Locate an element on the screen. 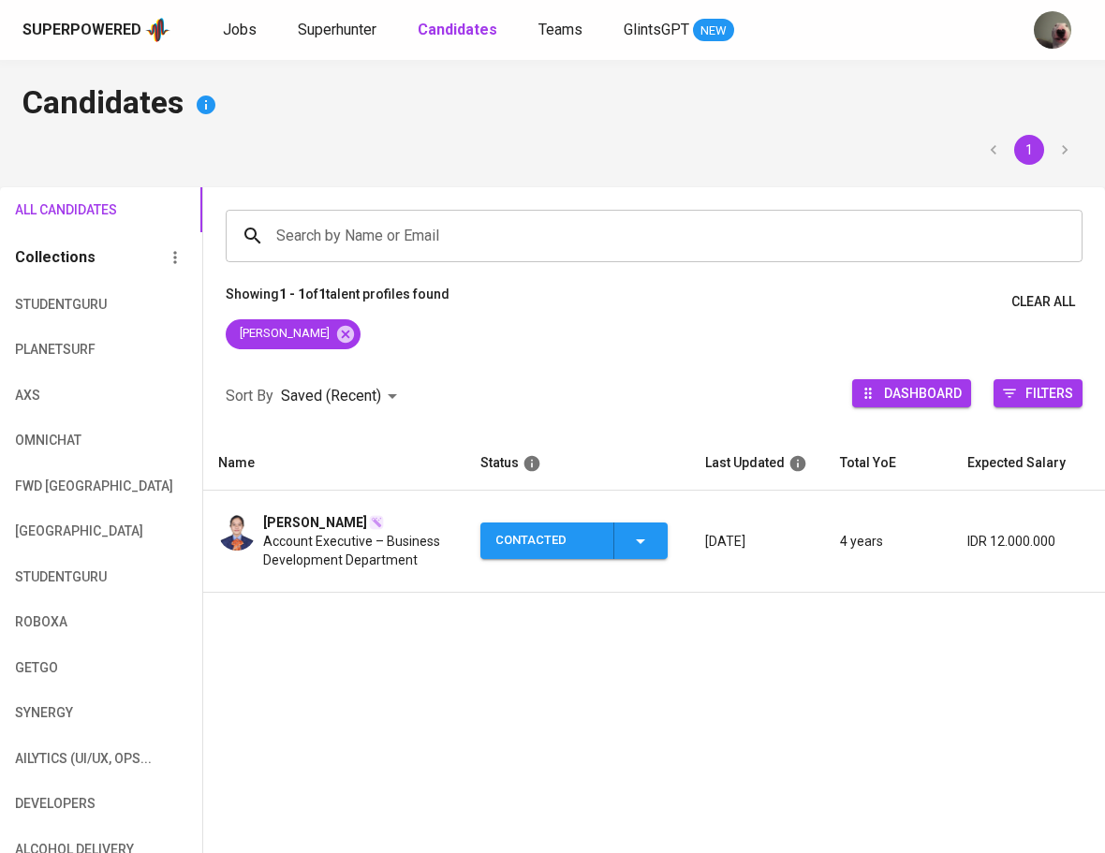 Image resolution: width=1105 pixels, height=853 pixels. p: Showing of talent profiles found is located at coordinates (337, 302).